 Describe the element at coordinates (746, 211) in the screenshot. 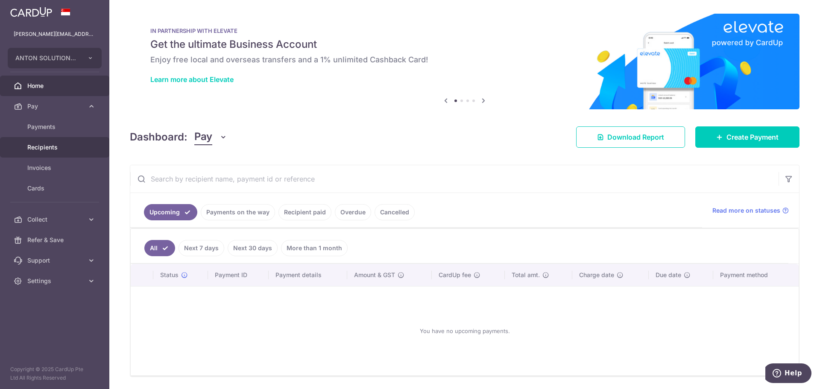

I see `span: Read more on statuses` at that location.